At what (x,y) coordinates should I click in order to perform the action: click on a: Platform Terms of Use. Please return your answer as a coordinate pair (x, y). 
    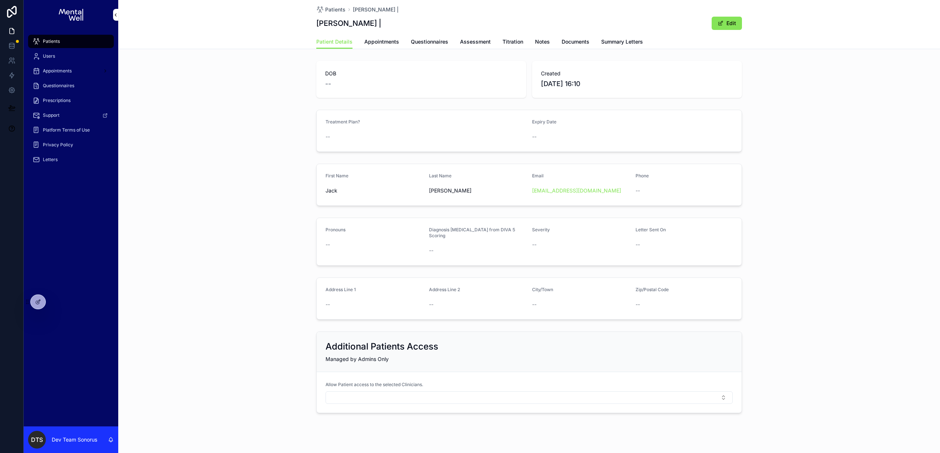
    Looking at the image, I should click on (71, 130).